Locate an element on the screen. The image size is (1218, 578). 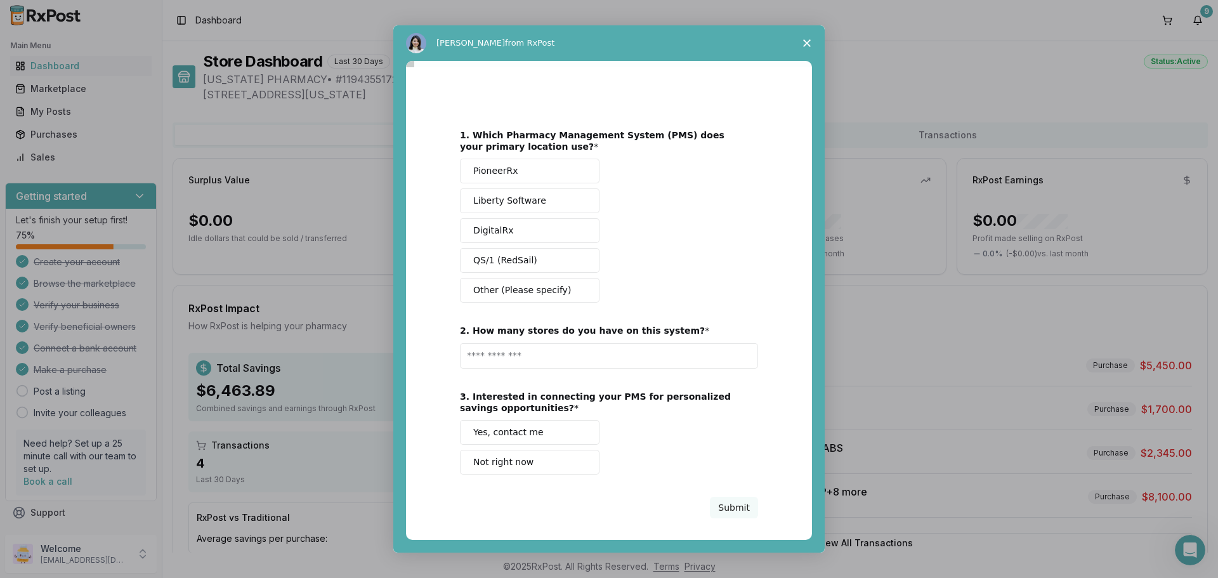
img: Profile image for Alice is located at coordinates (416, 43).